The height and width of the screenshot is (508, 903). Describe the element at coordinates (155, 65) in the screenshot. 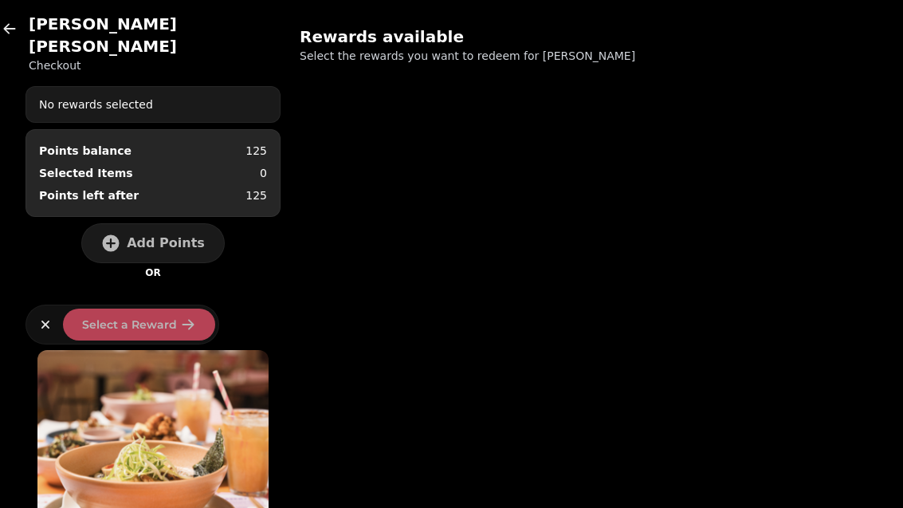

I see `p: Checkout` at that location.